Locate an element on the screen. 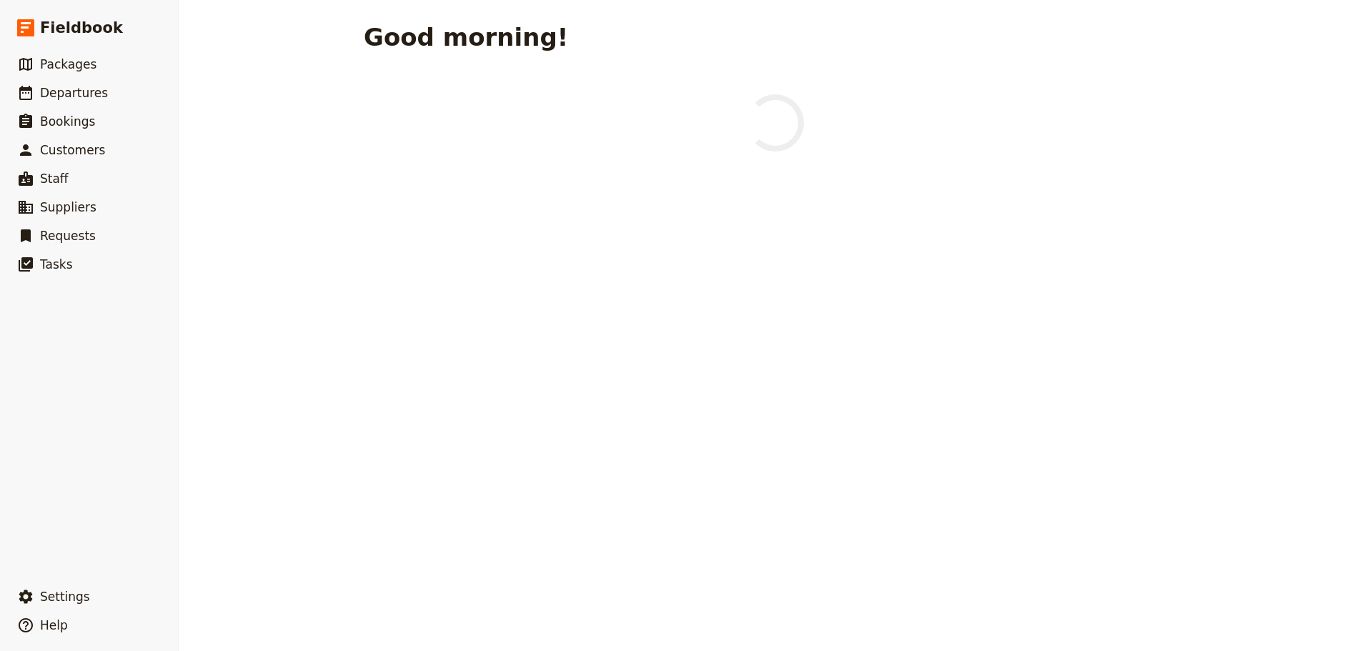 The width and height of the screenshot is (1372, 651). span: Requests is located at coordinates (68, 236).